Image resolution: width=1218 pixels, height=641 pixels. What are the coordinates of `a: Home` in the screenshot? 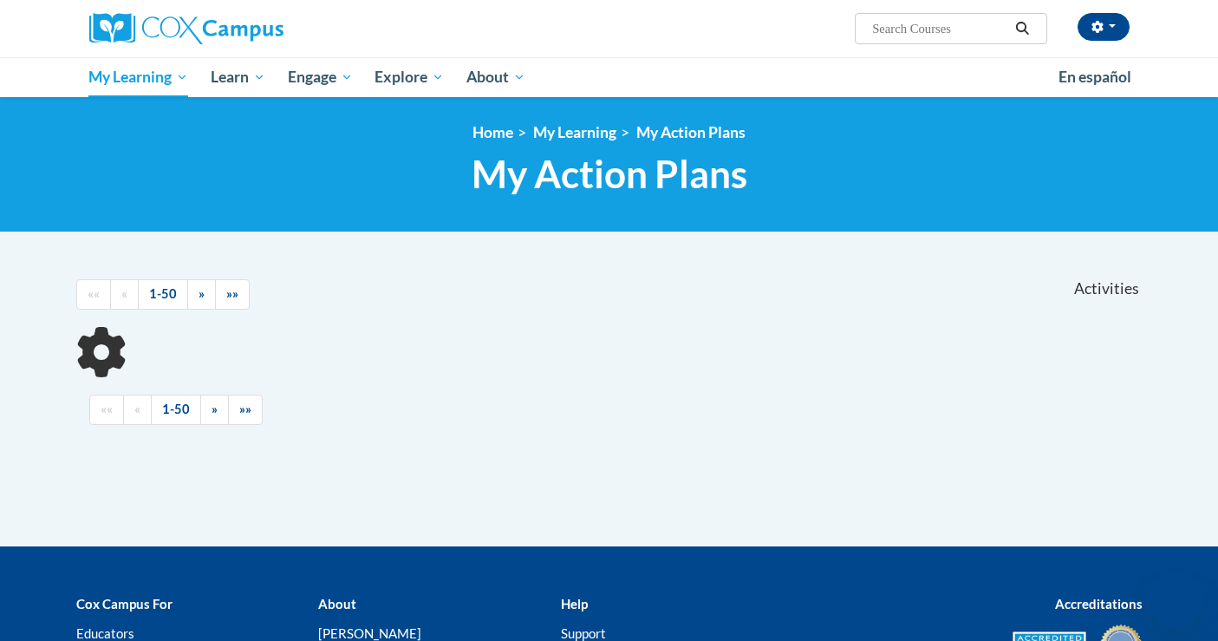 It's located at (492, 132).